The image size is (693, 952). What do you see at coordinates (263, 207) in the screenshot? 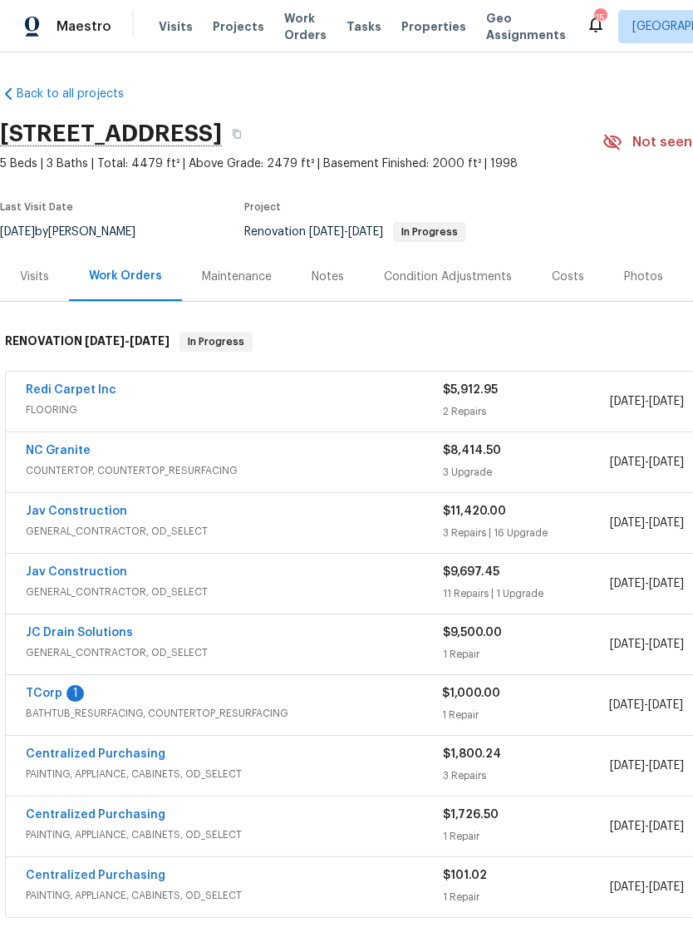
I see `span: Project` at bounding box center [263, 207].